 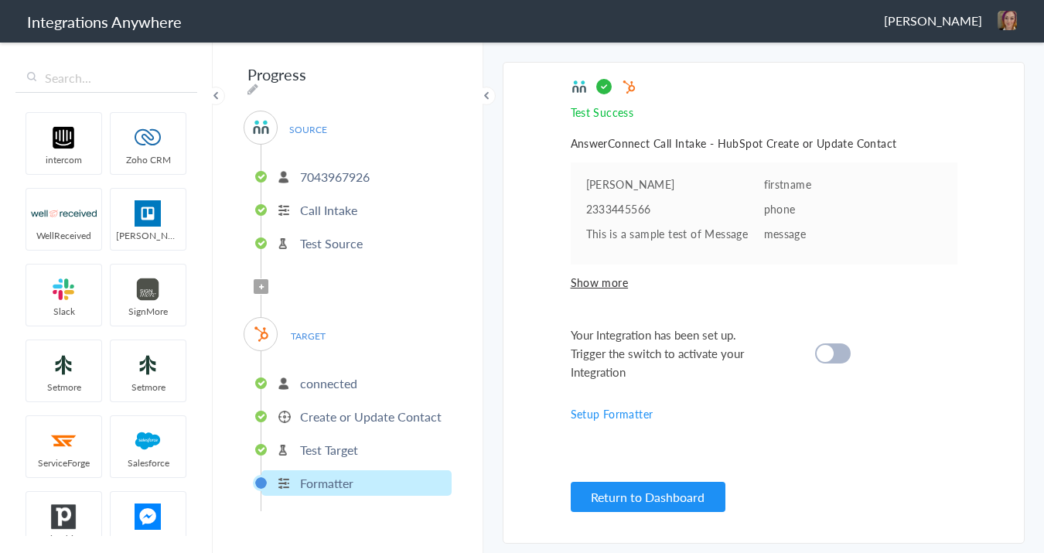 I want to click on img: intercom-logo.svg, so click(x=63, y=138).